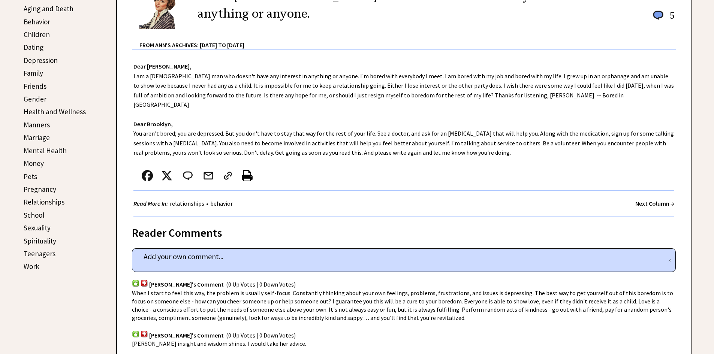  What do you see at coordinates (48, 9) in the screenshot?
I see `a: Aging and Death` at bounding box center [48, 9].